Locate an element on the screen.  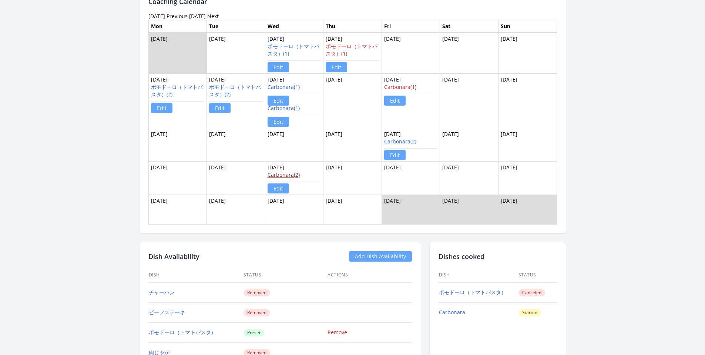
span: Started is located at coordinates (530, 313).